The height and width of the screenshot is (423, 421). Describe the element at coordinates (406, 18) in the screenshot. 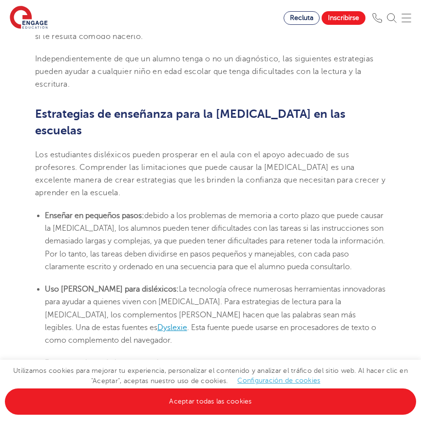

I see `img: Menú móvil` at that location.